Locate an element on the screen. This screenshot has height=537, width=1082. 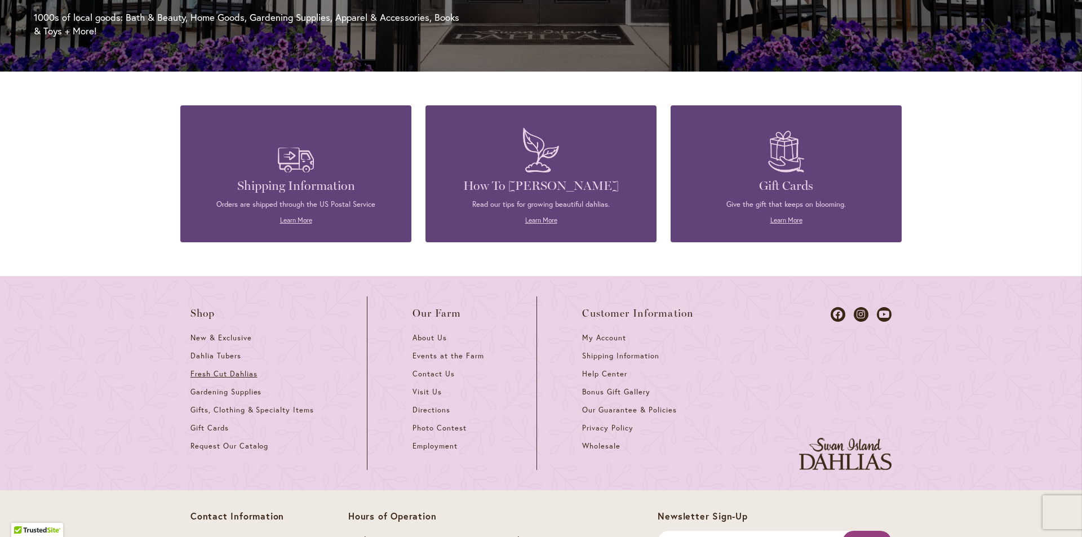
span: Privacy Policy is located at coordinates (608, 428).